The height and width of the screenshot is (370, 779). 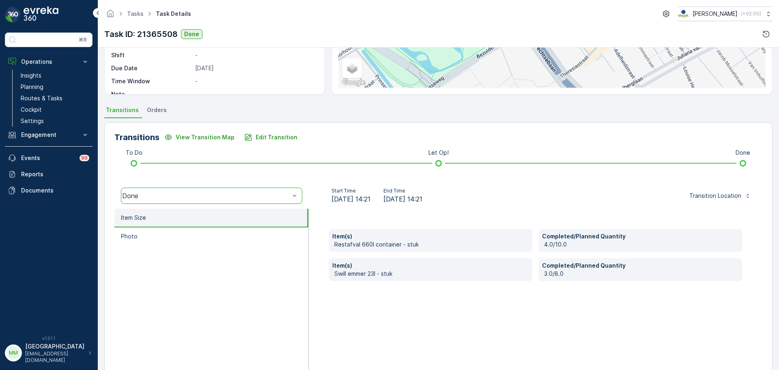 What do you see at coordinates (134, 218) in the screenshot?
I see `p: Item Size` at bounding box center [134, 218].